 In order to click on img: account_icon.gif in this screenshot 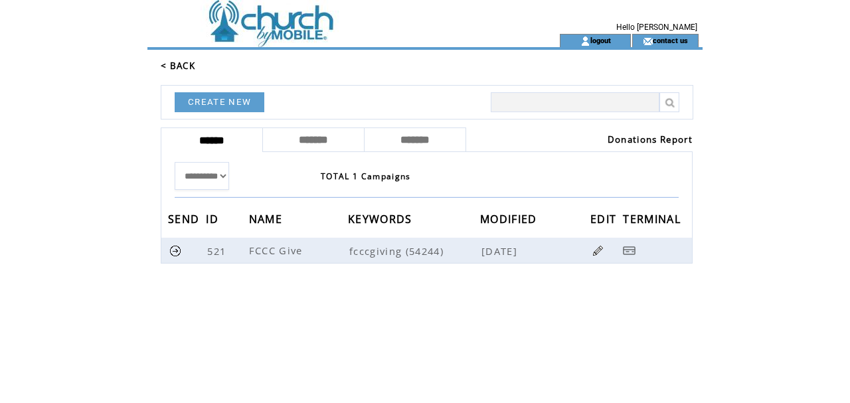, I will do `click(585, 41)`.